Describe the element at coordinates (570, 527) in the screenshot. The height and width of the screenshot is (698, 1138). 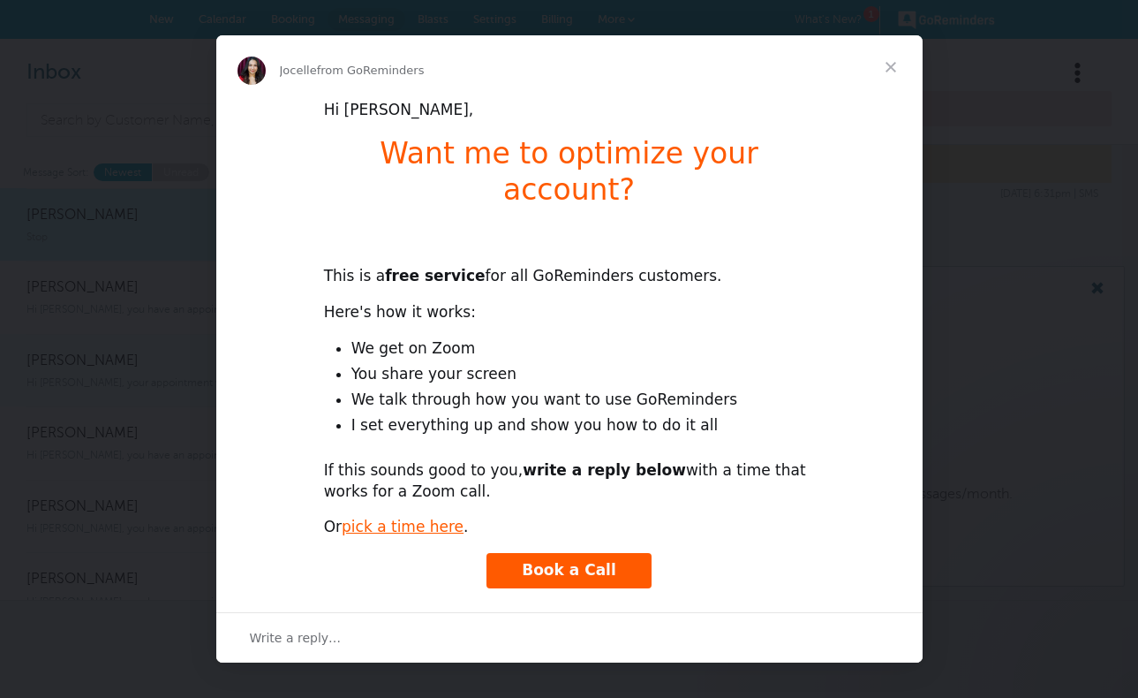
I see `div: Or .` at that location.